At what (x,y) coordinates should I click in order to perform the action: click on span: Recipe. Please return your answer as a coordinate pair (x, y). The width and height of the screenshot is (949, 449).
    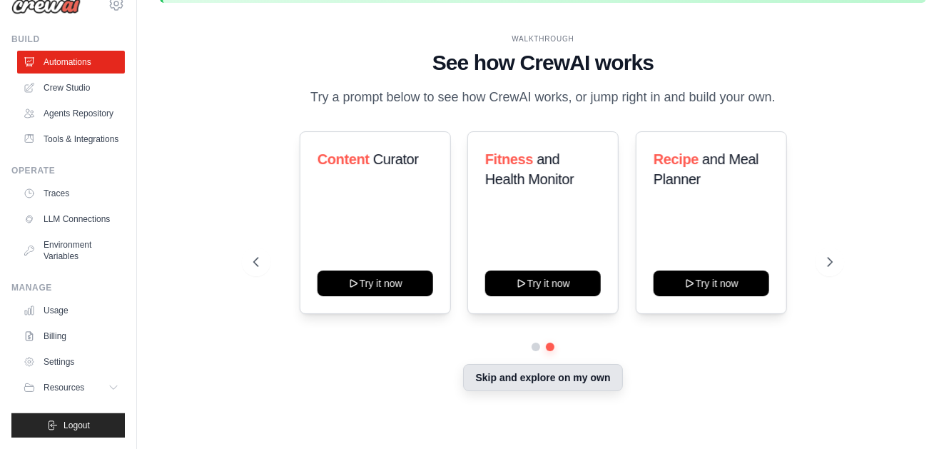
    Looking at the image, I should click on (676, 159).